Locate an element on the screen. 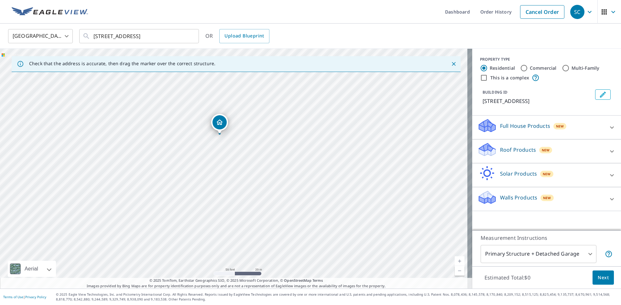 This screenshot has height=305, width=621. p: BUILDING ID is located at coordinates (494, 92).